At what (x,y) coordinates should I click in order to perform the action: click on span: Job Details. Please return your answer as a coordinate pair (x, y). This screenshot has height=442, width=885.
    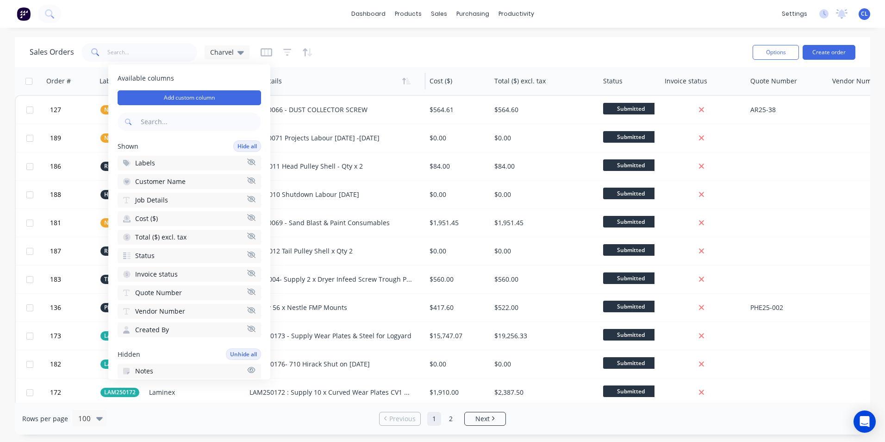
    Looking at the image, I should click on (151, 200).